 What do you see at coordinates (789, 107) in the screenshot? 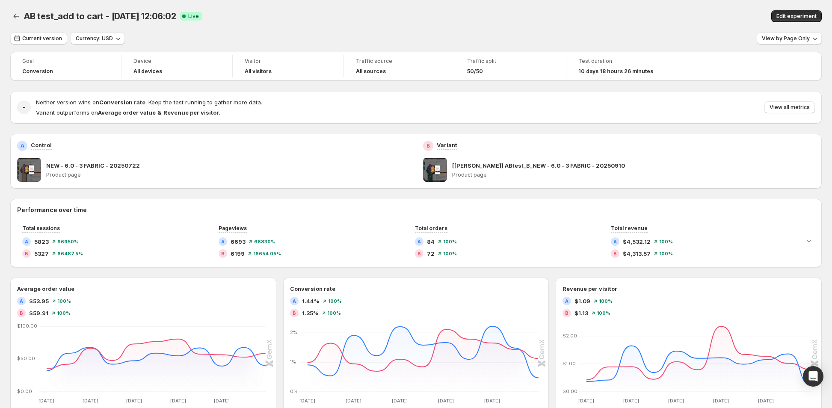
I see `span: View all metrics` at bounding box center [789, 107].